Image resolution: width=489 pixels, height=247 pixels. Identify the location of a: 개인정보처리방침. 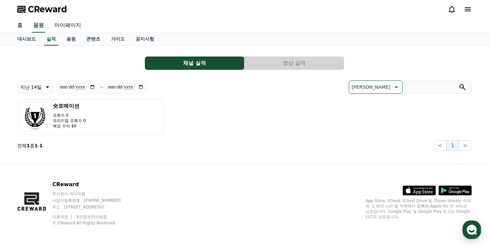
(91, 216).